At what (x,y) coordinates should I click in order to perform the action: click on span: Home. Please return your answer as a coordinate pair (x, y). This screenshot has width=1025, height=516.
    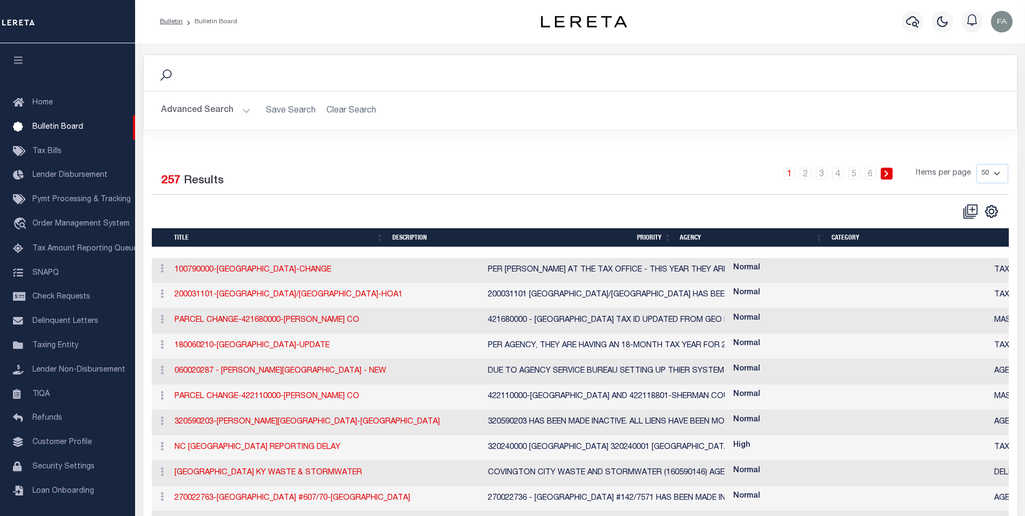
    Looking at the image, I should click on (43, 103).